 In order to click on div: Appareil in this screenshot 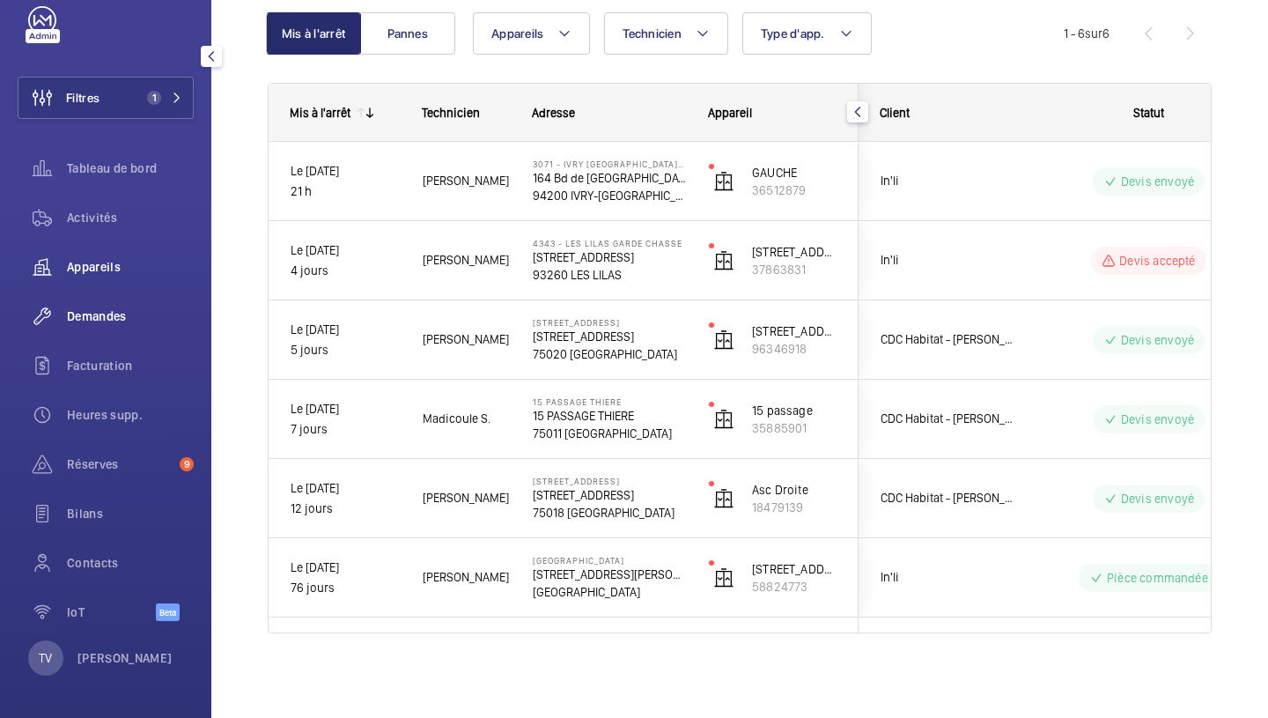, I will do `click(772, 113)`.